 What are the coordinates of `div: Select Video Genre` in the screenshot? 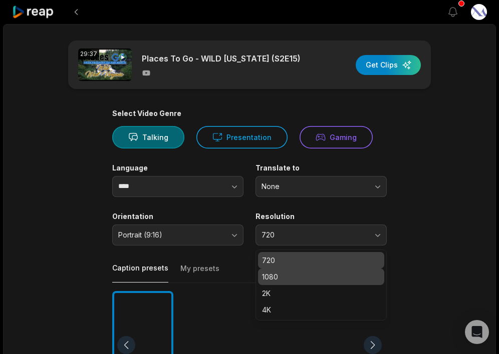 It's located at (249, 114).